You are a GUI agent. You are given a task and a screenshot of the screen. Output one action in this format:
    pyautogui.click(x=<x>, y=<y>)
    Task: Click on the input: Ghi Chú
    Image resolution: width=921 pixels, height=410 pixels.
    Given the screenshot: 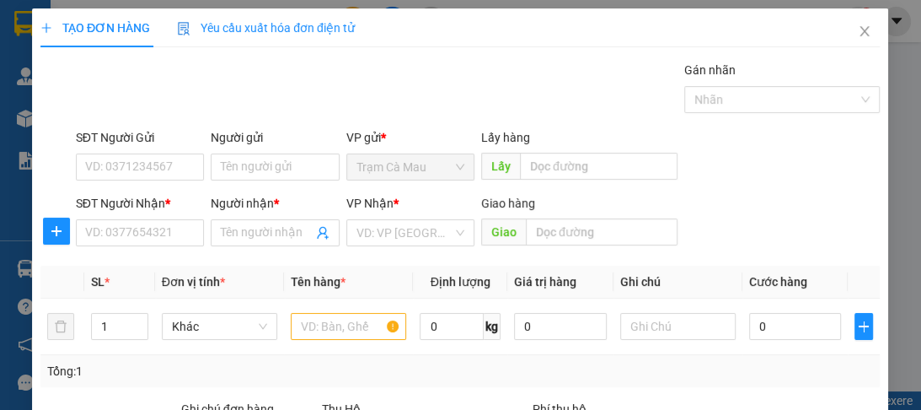 What is the action you would take?
    pyautogui.click(x=678, y=326)
    